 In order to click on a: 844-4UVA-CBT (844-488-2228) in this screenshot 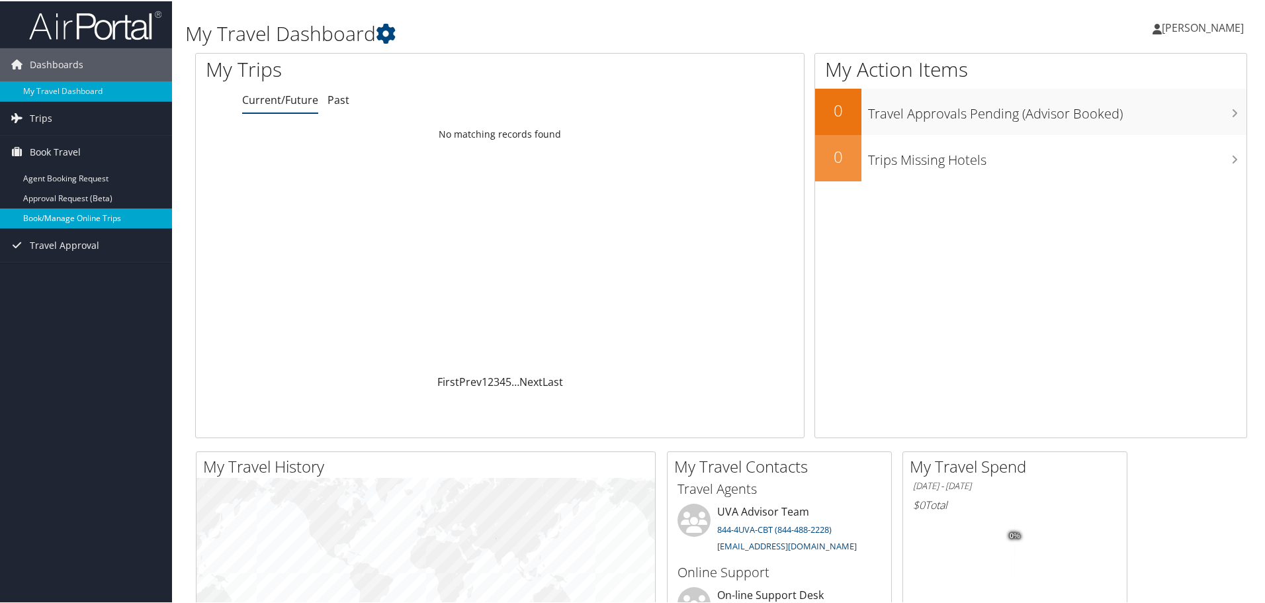, I will do `click(774, 528)`.